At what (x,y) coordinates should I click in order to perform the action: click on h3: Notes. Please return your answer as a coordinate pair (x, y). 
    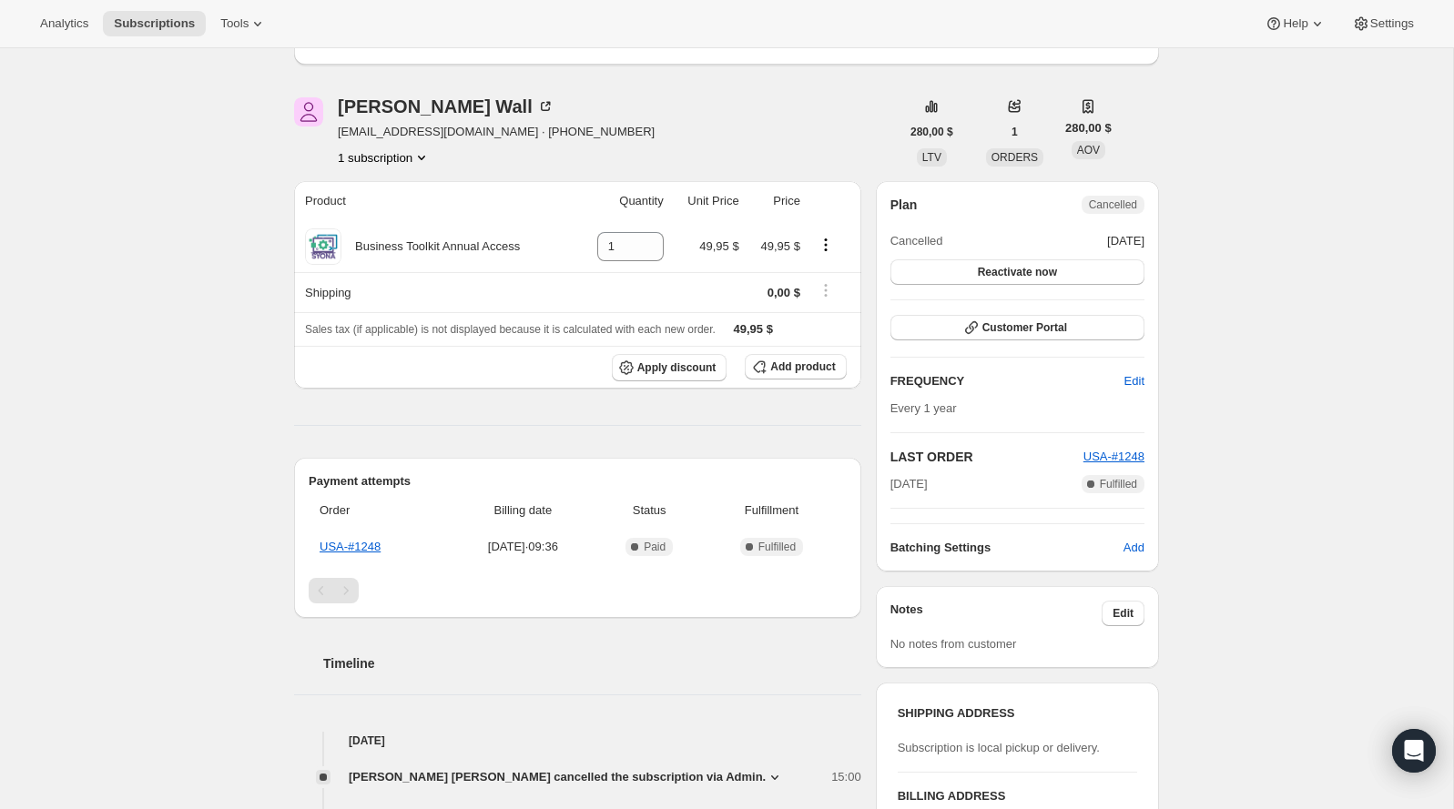
    Looking at the image, I should click on (996, 613).